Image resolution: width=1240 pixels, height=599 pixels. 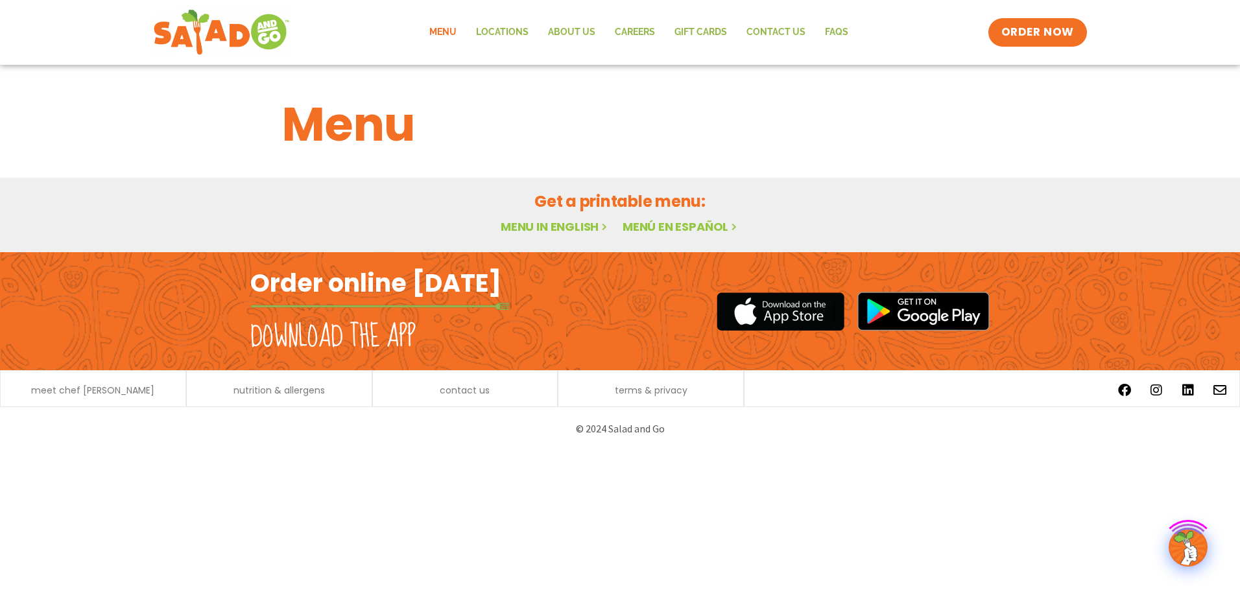 What do you see at coordinates (620, 201) in the screenshot?
I see `h2: Get a printable menu:` at bounding box center [620, 201].